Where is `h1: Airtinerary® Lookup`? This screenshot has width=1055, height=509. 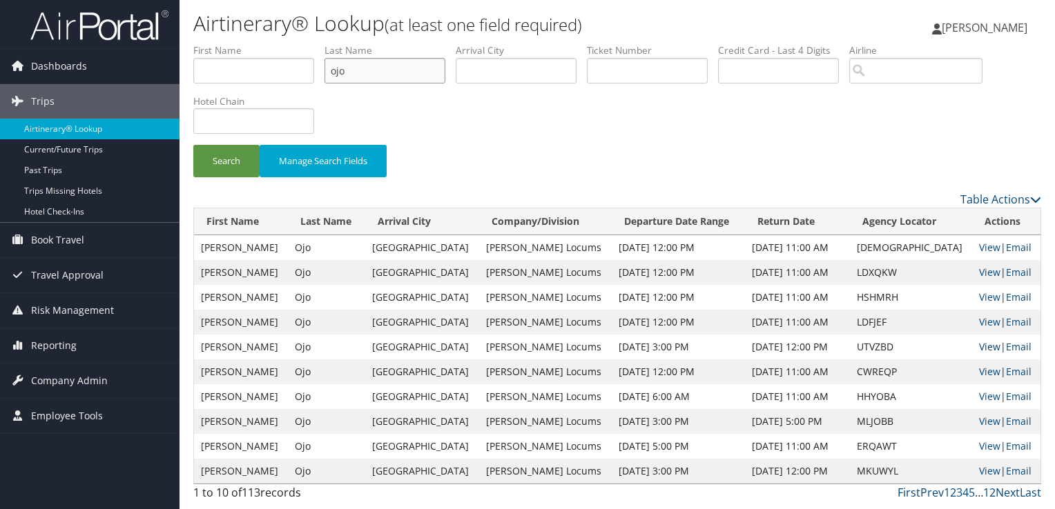
h1: Airtinerary® Lookup is located at coordinates (476, 23).